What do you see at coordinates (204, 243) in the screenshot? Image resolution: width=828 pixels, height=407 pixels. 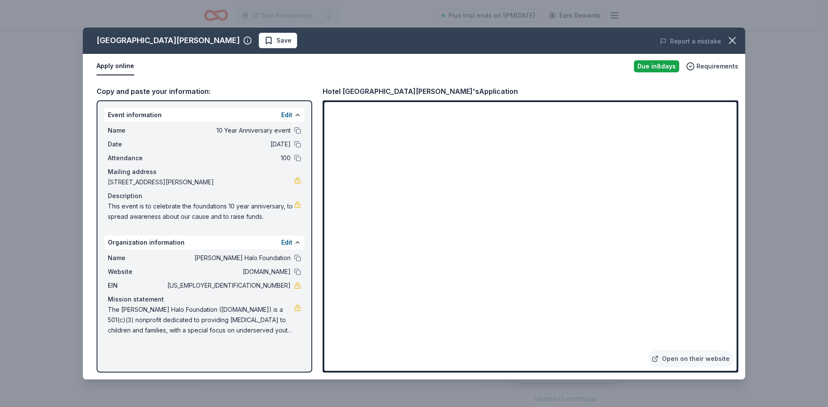 I see `div: Organization information` at bounding box center [204, 243].